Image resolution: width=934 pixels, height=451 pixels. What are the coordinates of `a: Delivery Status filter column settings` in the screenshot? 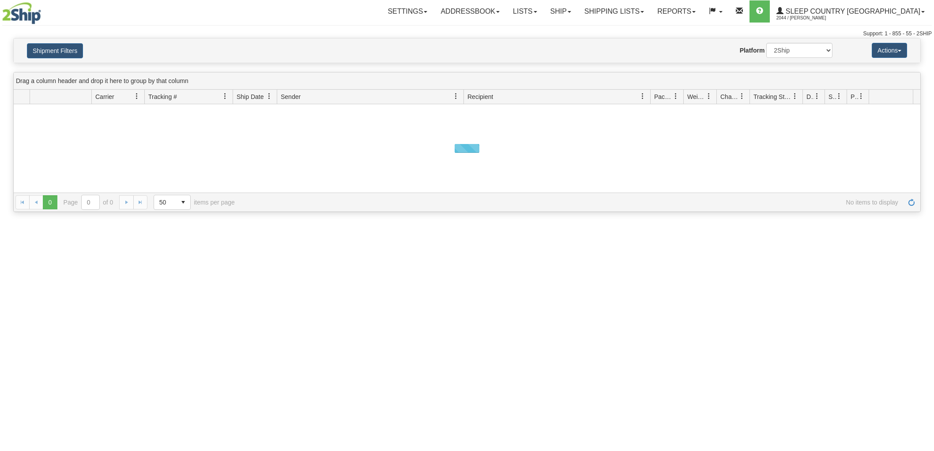 It's located at (817, 96).